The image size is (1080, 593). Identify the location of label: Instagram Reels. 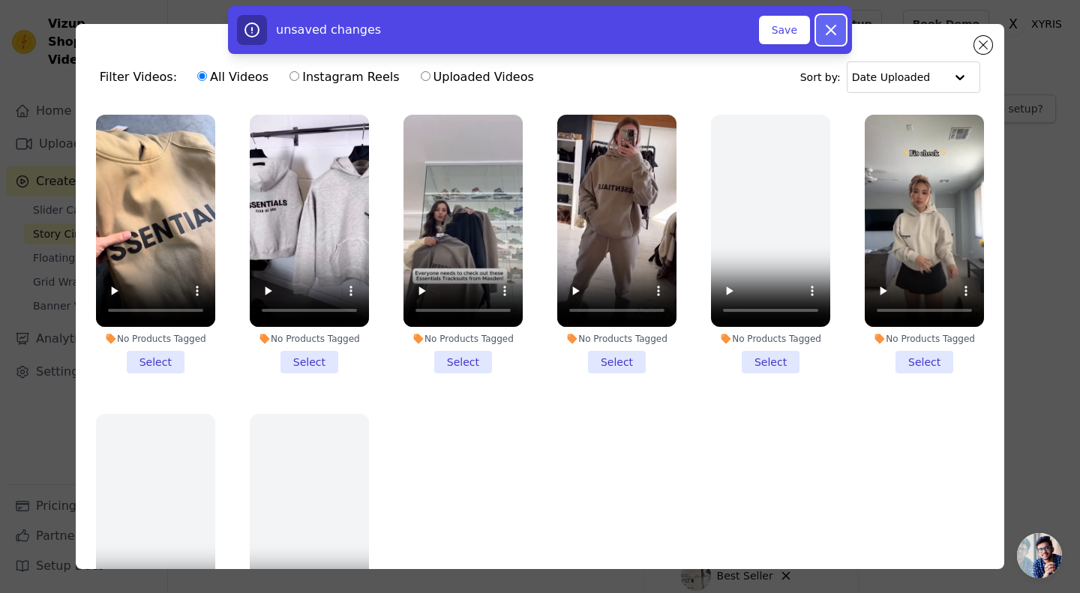
(344, 77).